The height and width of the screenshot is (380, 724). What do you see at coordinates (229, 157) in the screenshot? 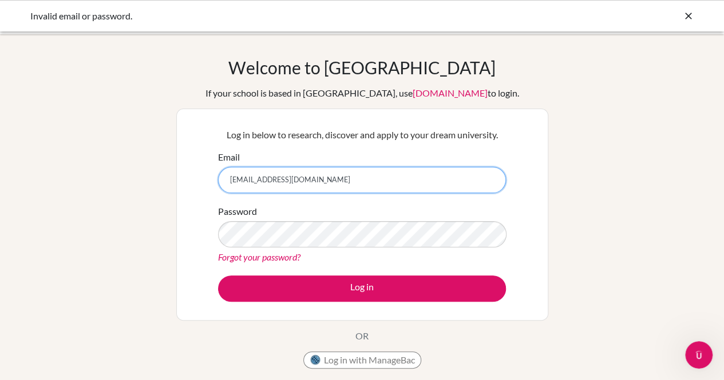
I see `label: Email` at bounding box center [229, 157].